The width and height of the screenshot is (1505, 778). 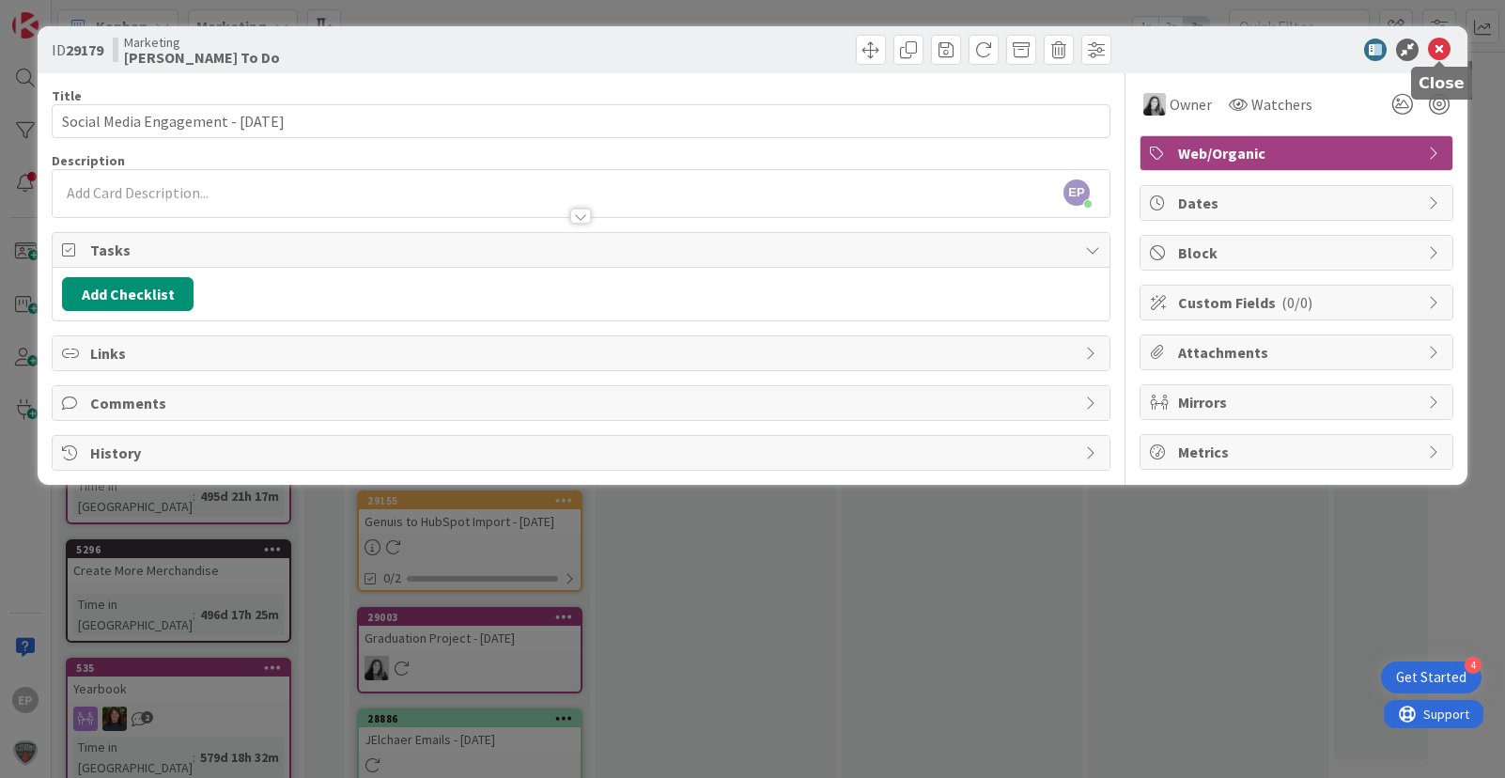 What do you see at coordinates (85, 50) in the screenshot?
I see `b: 29179` at bounding box center [85, 50].